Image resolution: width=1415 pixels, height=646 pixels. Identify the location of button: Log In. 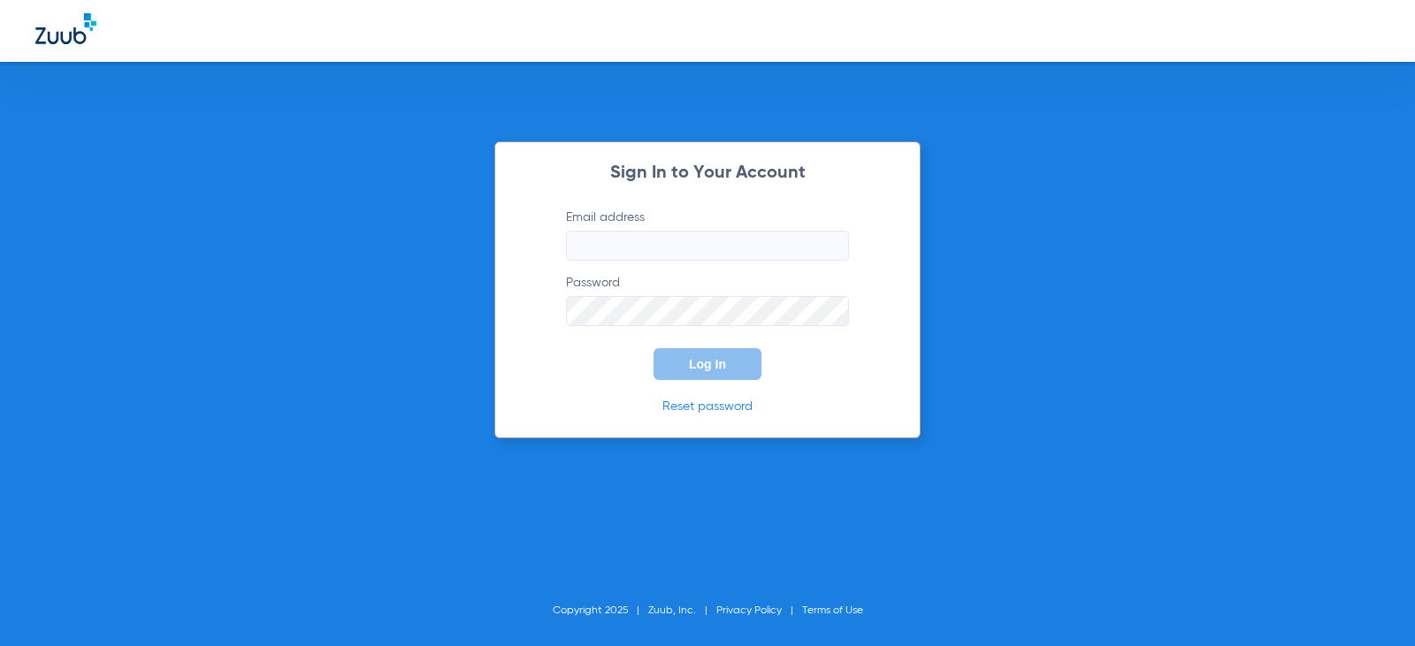
(707, 364).